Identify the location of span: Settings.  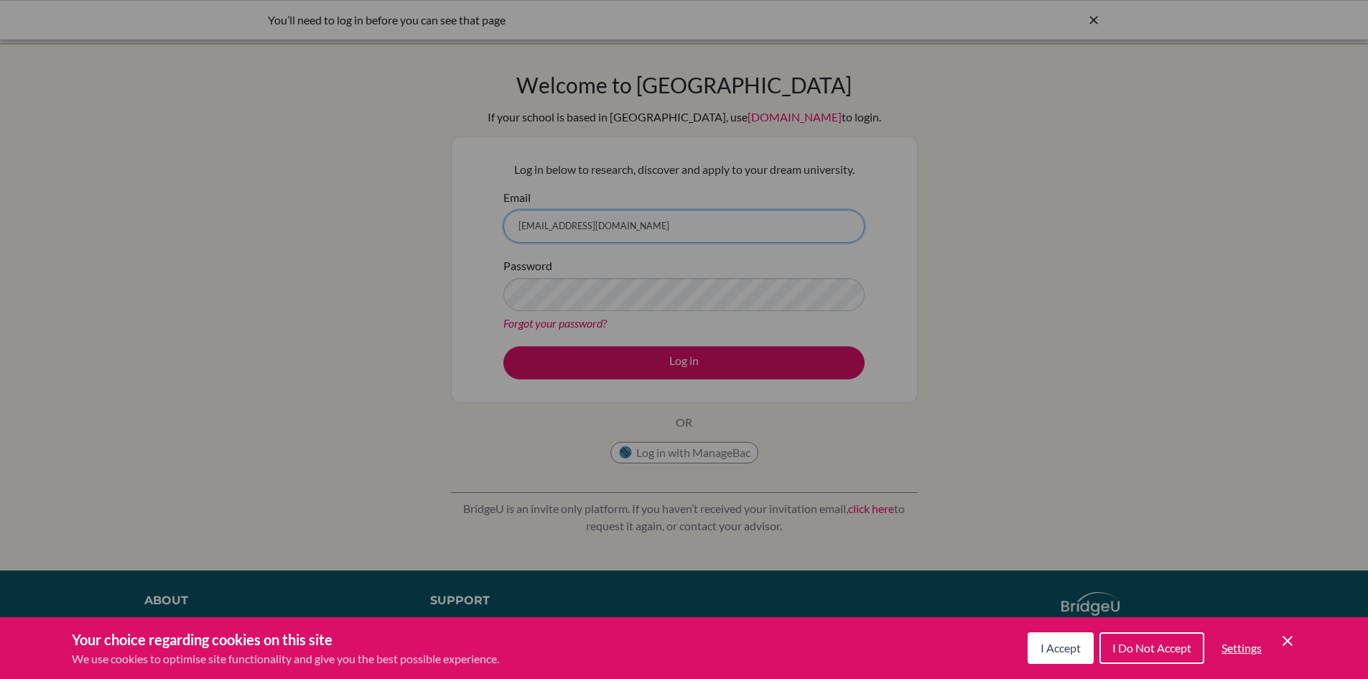
(1242, 647).